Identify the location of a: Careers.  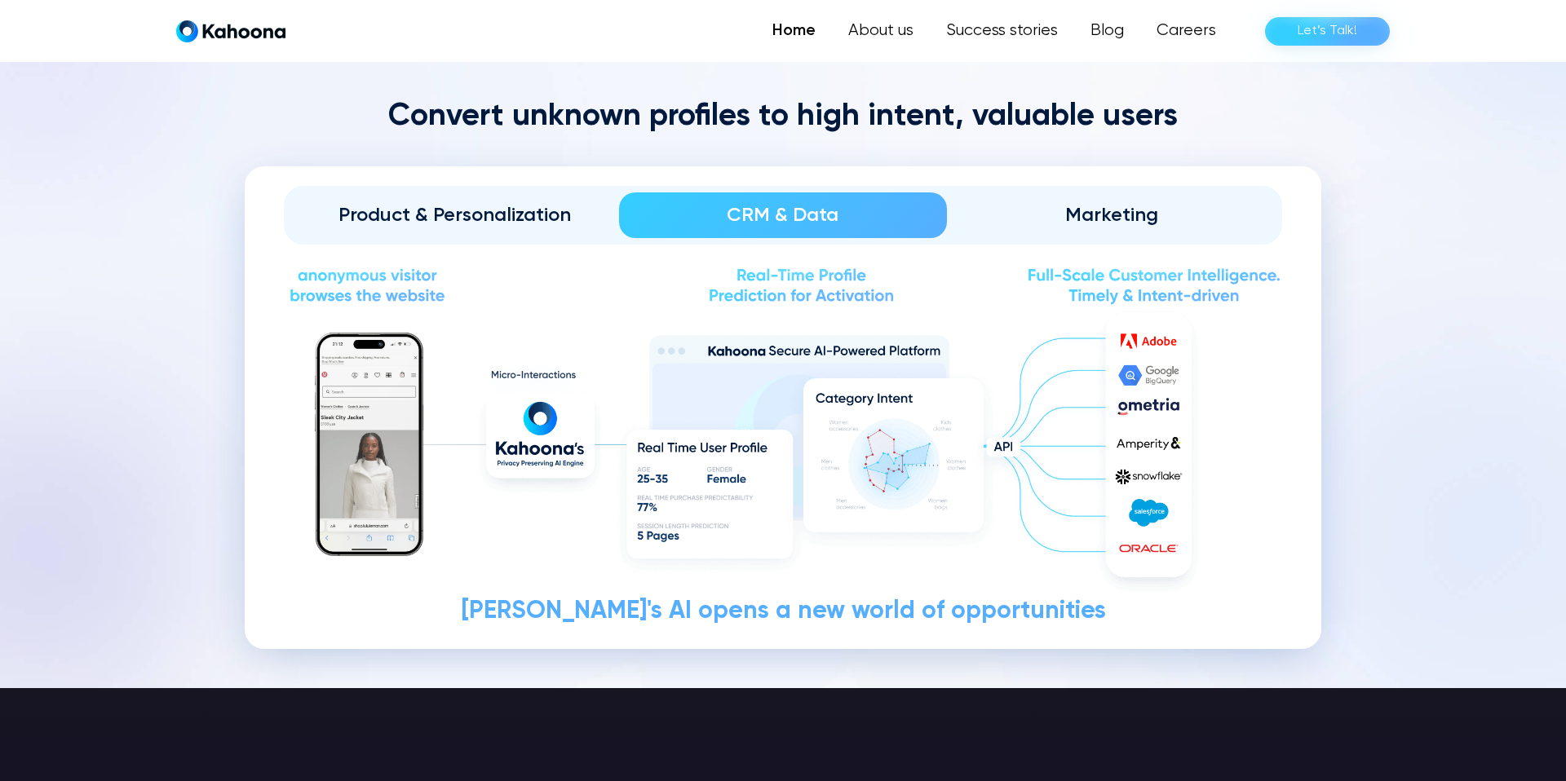
(1186, 31).